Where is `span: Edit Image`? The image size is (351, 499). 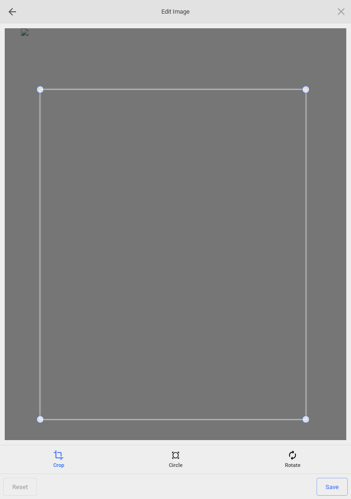 span: Edit Image is located at coordinates (175, 12).